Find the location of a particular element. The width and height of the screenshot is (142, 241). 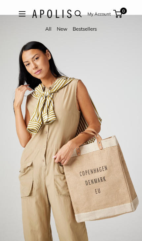

span: 0 is located at coordinates (123, 11).